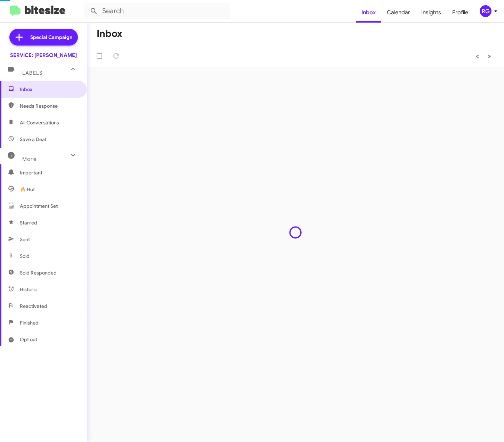  I want to click on nav: Page navigation example, so click(484, 56).